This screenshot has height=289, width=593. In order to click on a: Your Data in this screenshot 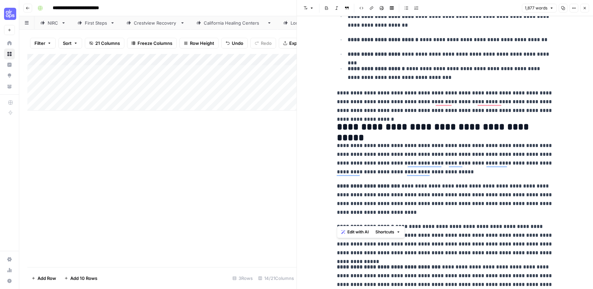, I will do `click(9, 86)`.